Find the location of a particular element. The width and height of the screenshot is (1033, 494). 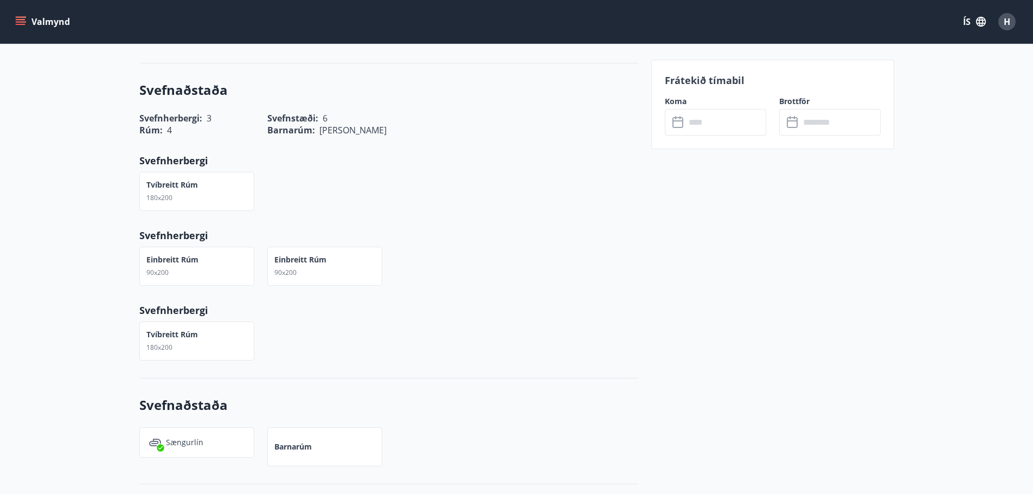

p: Barnarúm is located at coordinates (293, 447).